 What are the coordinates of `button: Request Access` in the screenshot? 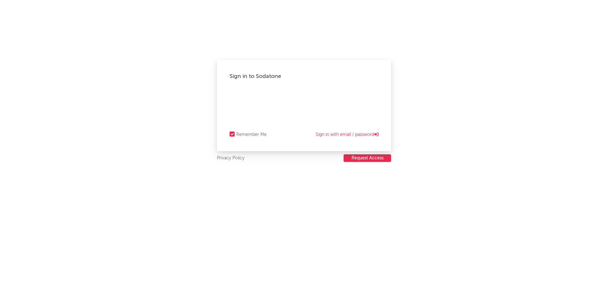 It's located at (367, 158).